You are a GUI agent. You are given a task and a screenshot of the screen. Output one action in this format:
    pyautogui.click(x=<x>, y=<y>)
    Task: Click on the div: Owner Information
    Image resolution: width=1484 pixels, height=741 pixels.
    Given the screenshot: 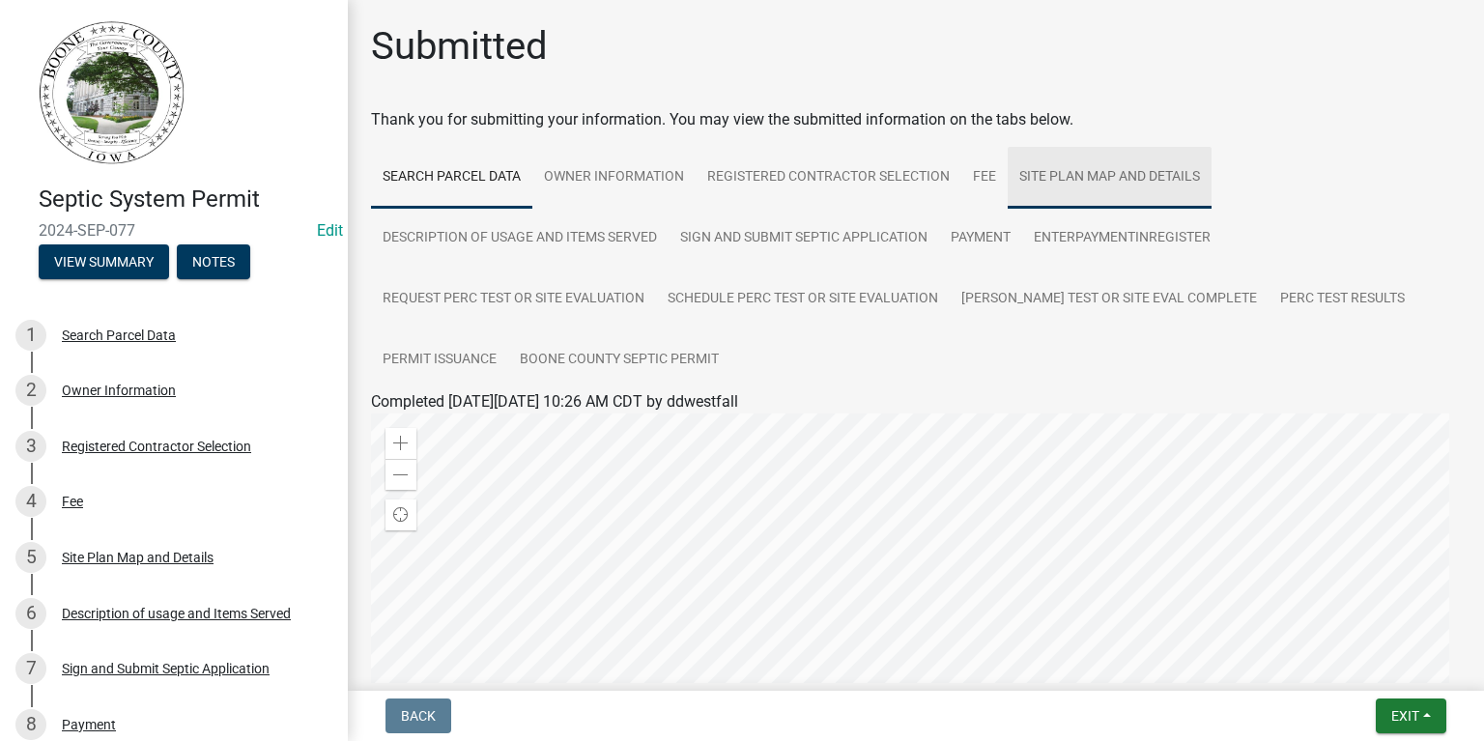 What is the action you would take?
    pyautogui.click(x=119, y=390)
    